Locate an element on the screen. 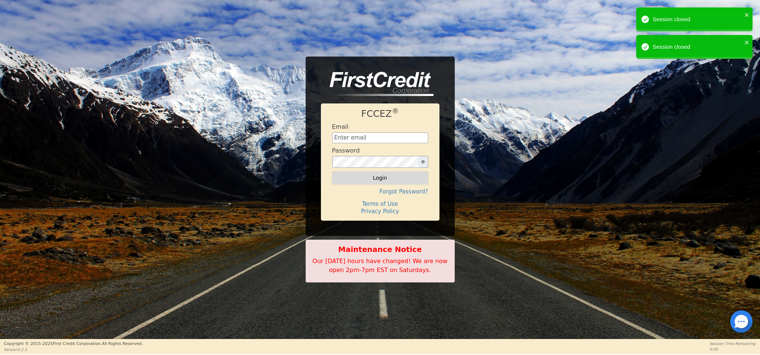  button: Login is located at coordinates (380, 178).